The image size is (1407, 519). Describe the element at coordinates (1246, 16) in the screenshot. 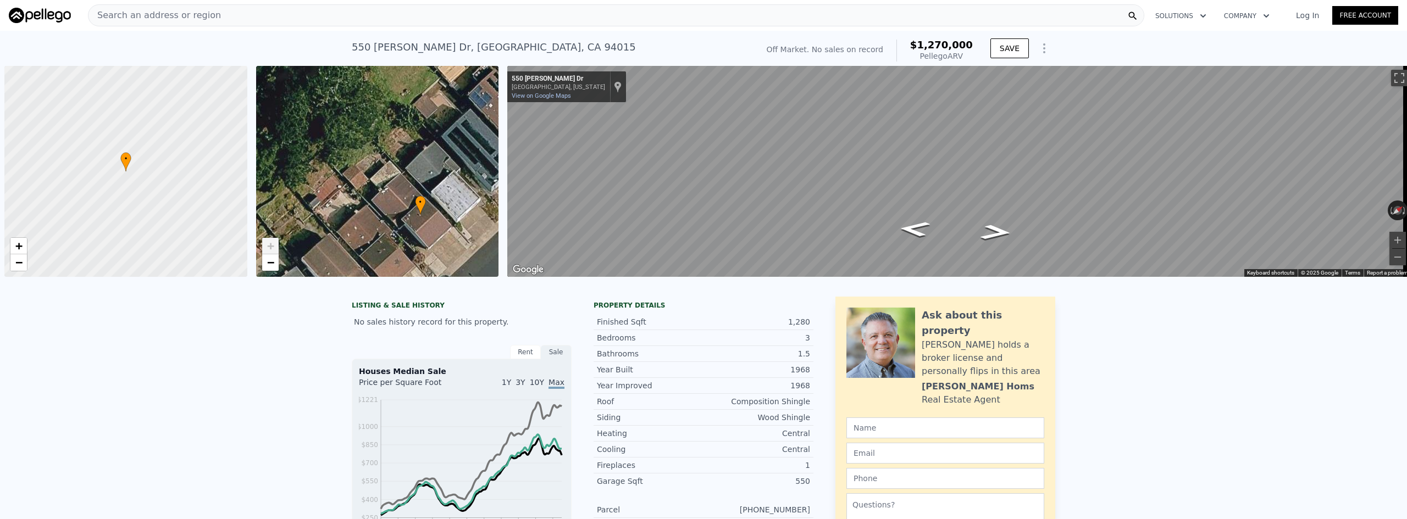

I see `button: Company` at that location.